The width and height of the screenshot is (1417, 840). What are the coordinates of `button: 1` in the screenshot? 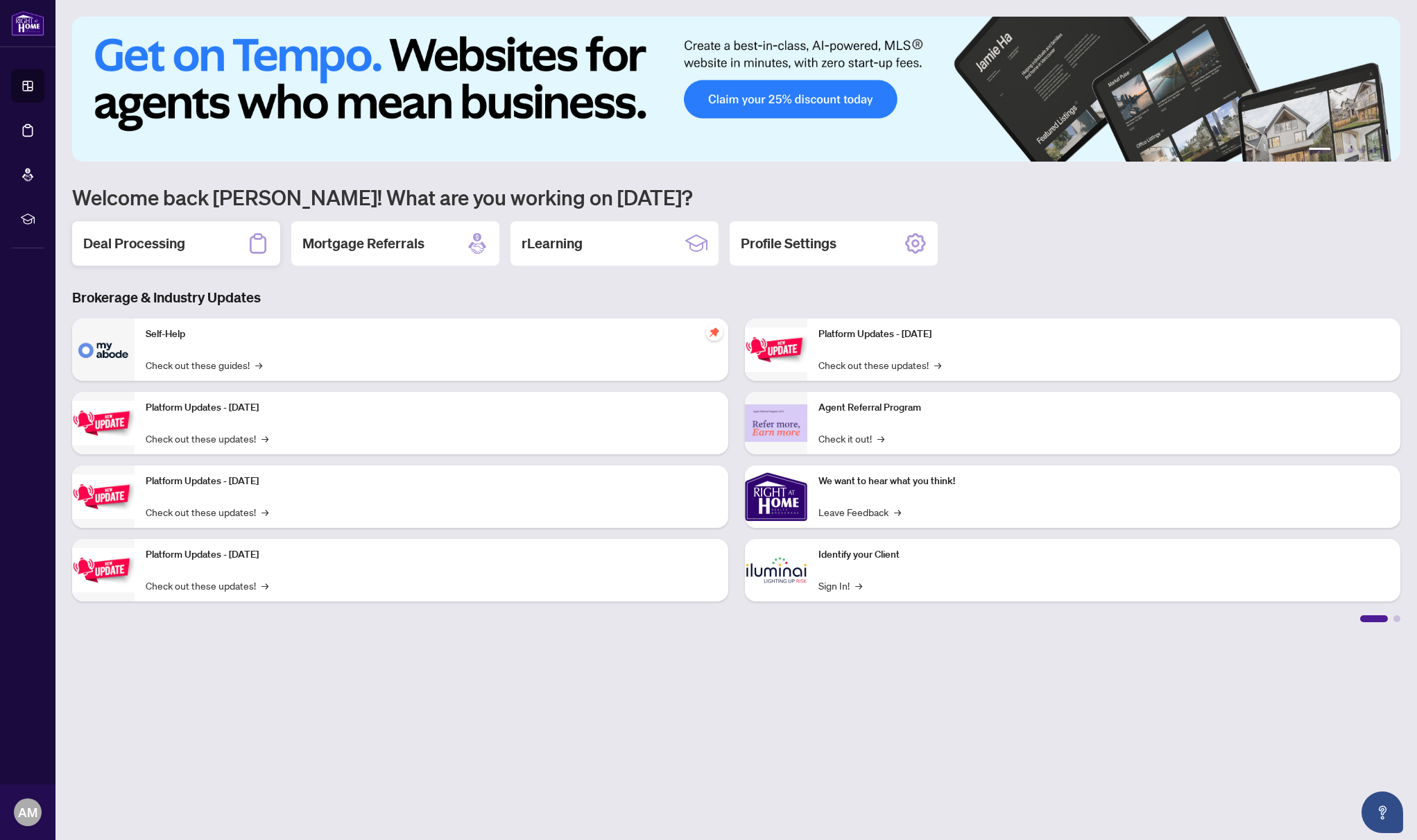 It's located at (1321, 150).